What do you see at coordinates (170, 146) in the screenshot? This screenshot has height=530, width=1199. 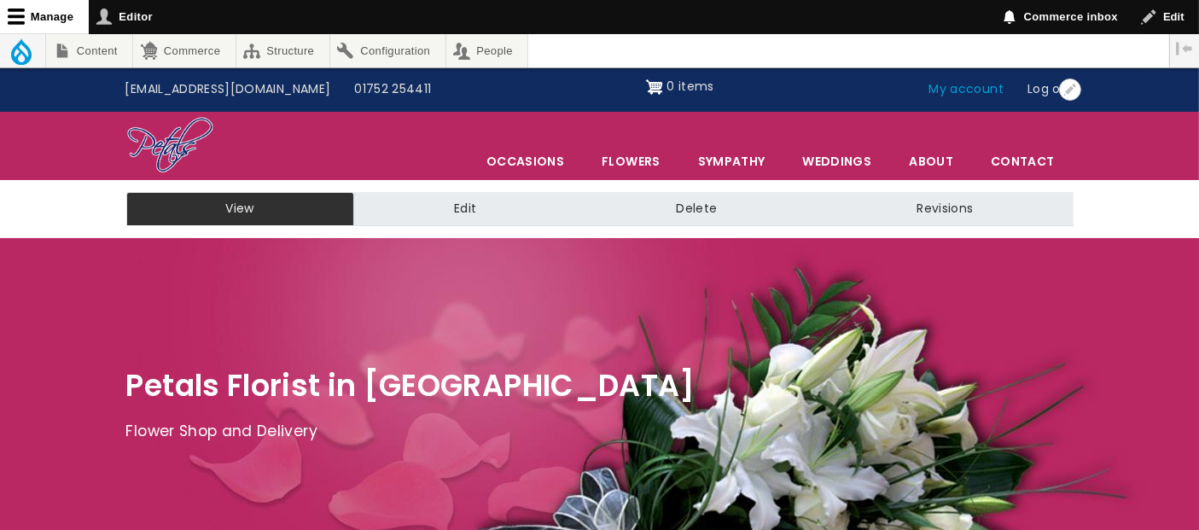 I see `img: Home` at bounding box center [170, 146].